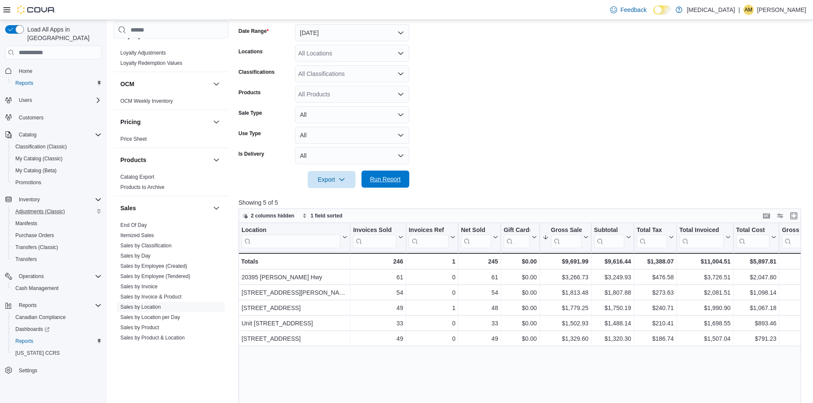 The image size is (813, 403). Describe the element at coordinates (146, 246) in the screenshot. I see `a: Sales by Classification` at that location.